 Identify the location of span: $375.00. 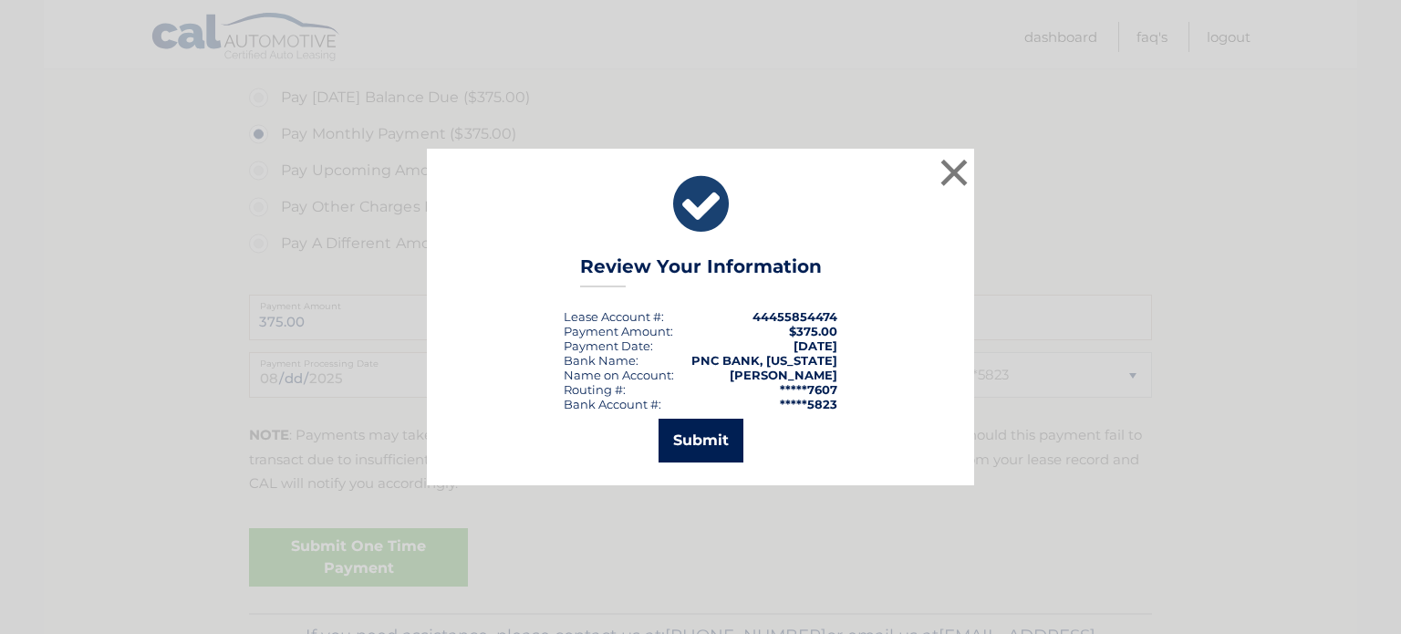
(813, 331).